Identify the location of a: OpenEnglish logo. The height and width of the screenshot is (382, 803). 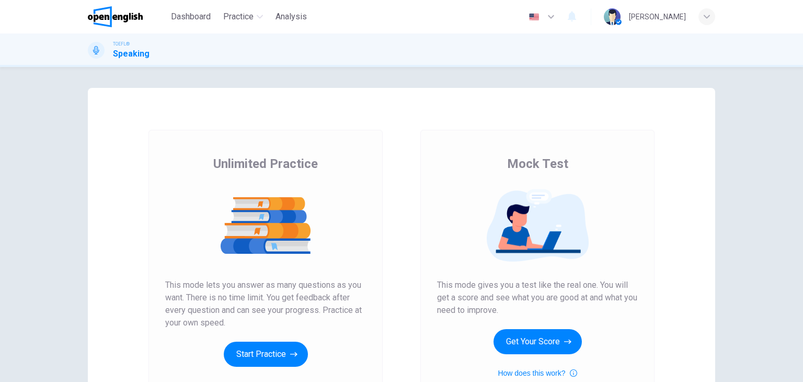
(127, 17).